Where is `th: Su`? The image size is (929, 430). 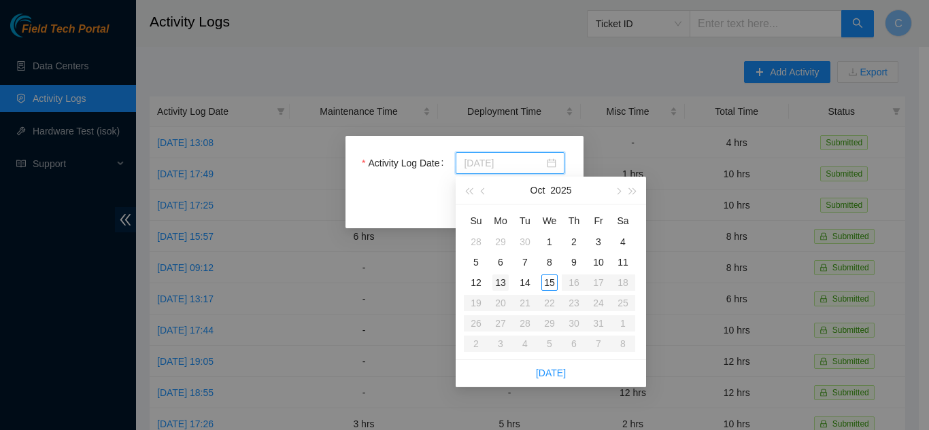 th: Su is located at coordinates (476, 221).